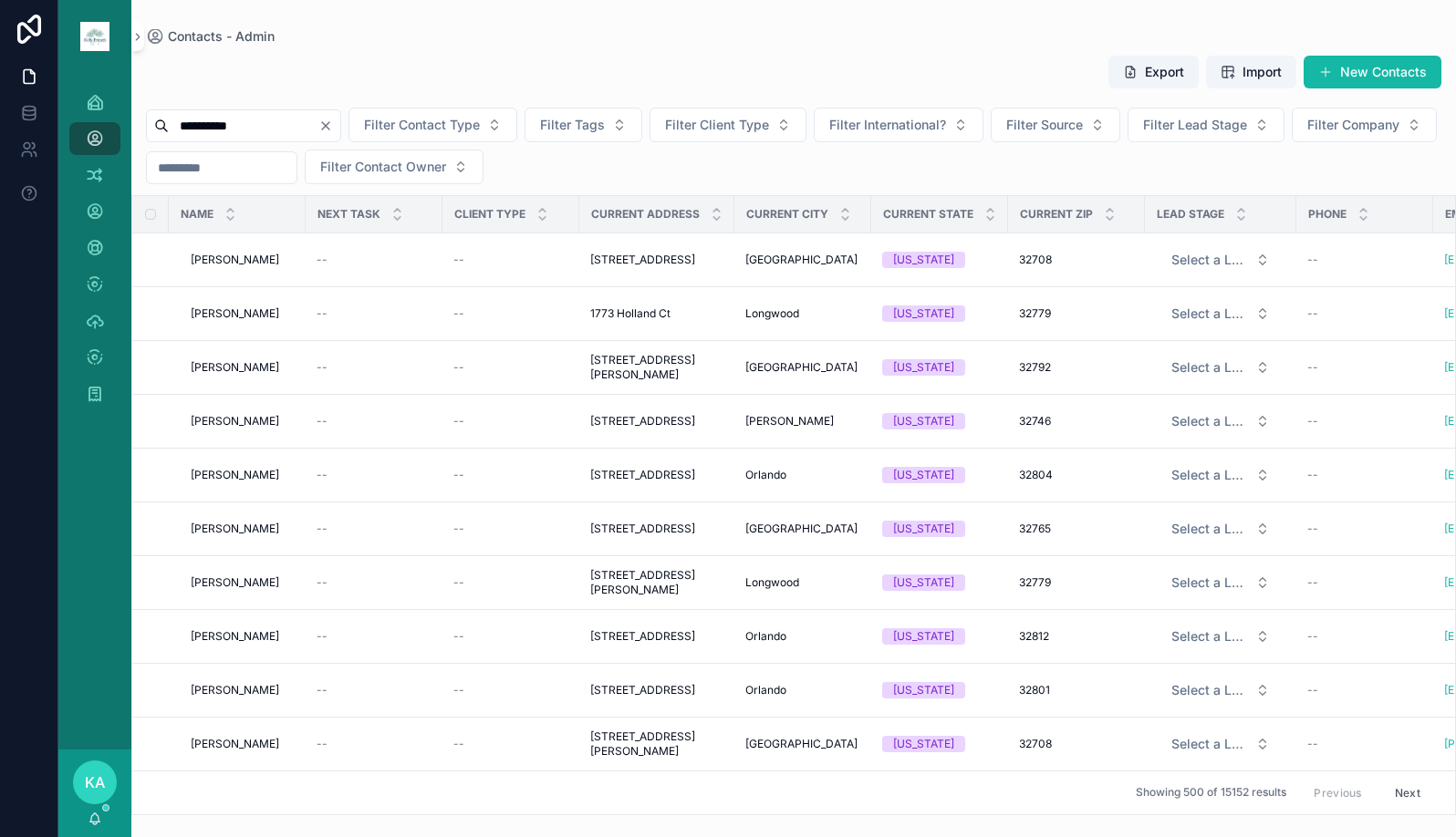 The image size is (1456, 837). Describe the element at coordinates (772, 314) in the screenshot. I see `span: Longwood` at that location.